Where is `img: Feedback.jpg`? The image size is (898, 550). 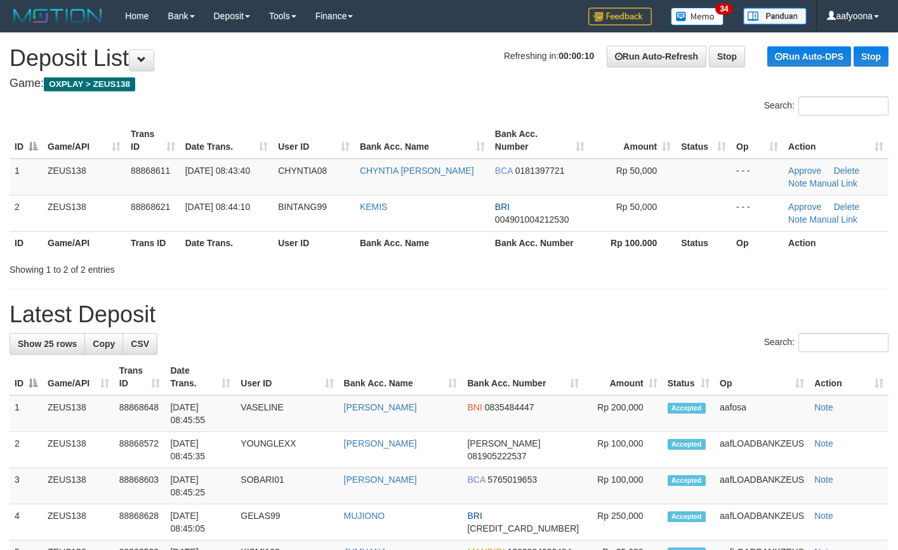 img: Feedback.jpg is located at coordinates (620, 16).